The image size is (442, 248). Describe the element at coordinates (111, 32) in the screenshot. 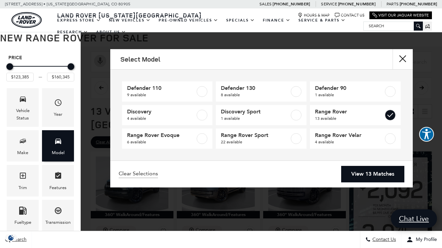

I see `a: About Us` at that location.